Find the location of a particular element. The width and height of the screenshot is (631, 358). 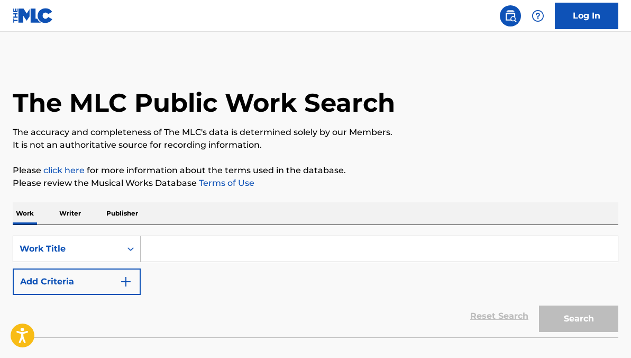

a: Log In is located at coordinates (587, 16).